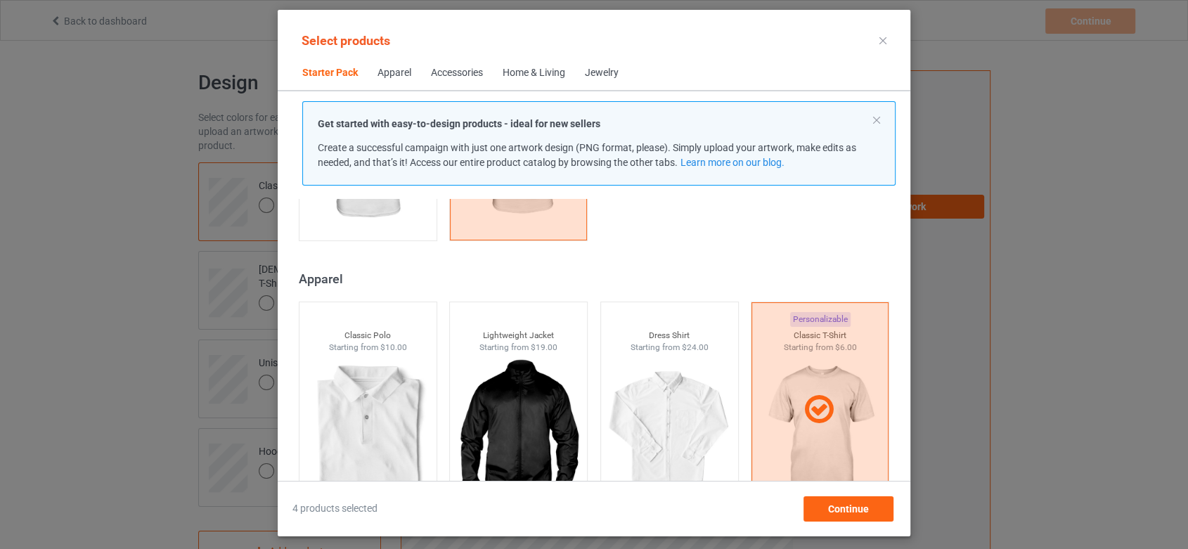 This screenshot has width=1188, height=549. I want to click on div: Dress Shirt, so click(669, 335).